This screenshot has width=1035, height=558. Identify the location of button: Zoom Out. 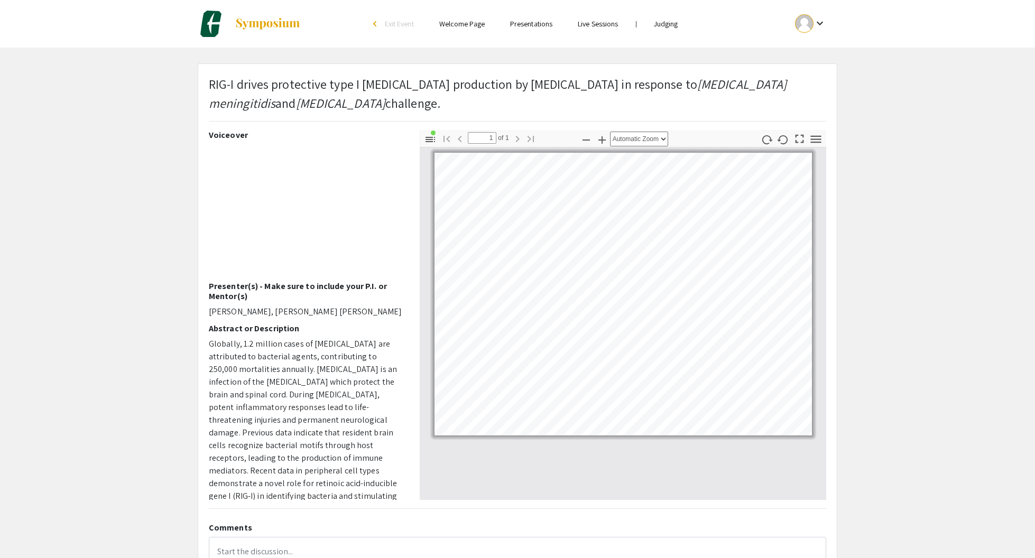
(586, 139).